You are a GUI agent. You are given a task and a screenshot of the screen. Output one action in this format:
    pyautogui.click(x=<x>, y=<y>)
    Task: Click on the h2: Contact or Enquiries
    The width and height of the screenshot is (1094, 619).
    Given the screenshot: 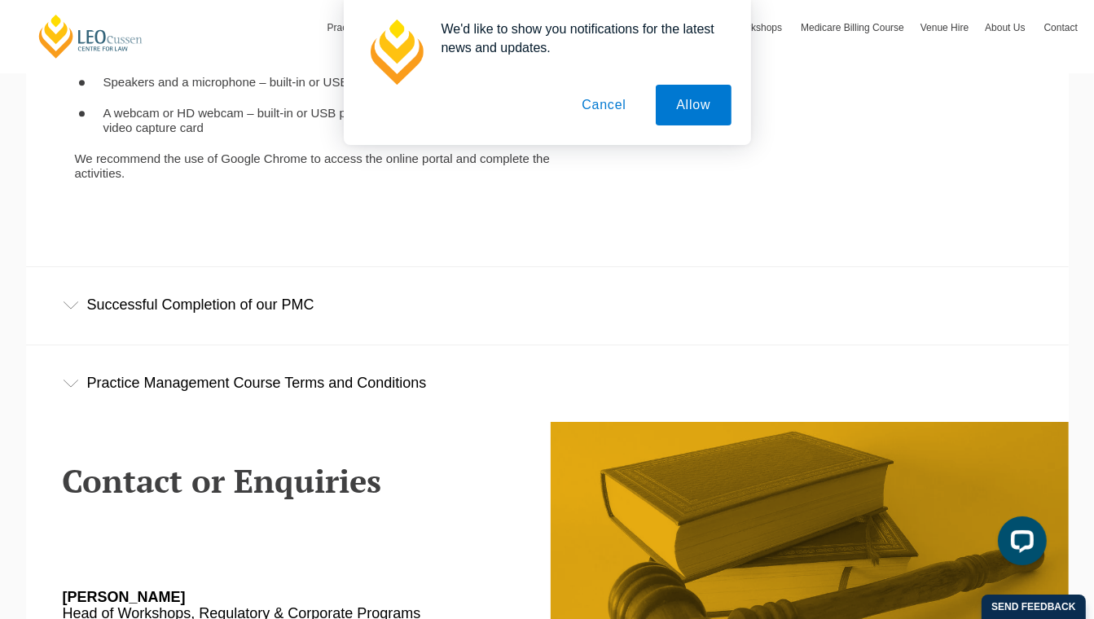 What is the action you would take?
    pyautogui.click(x=299, y=481)
    